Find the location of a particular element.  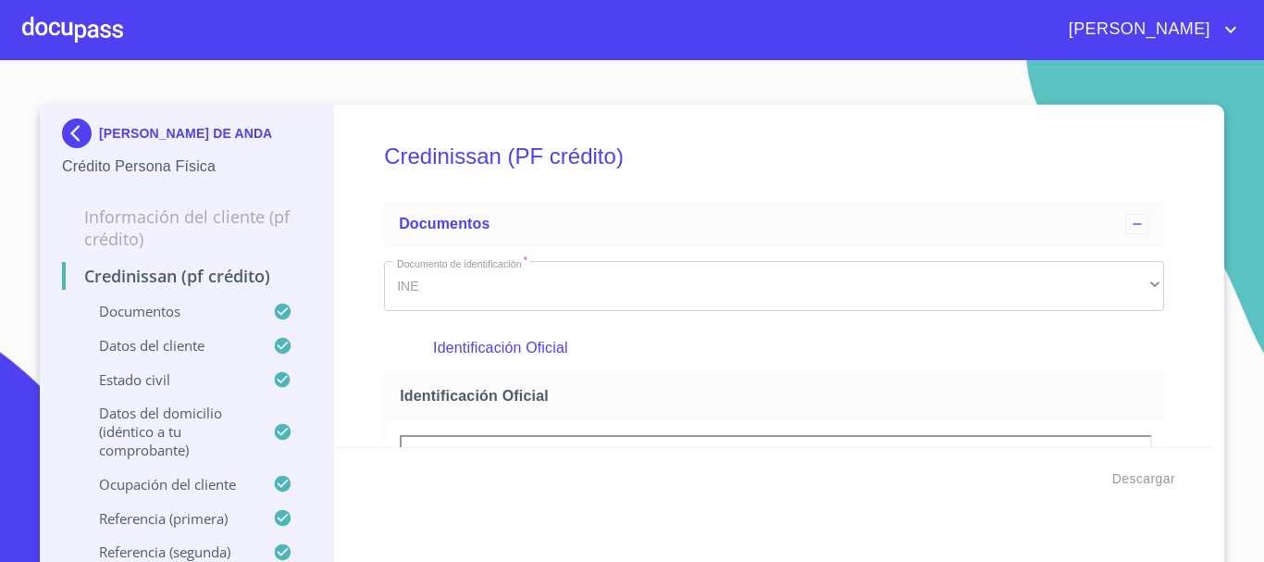

p: Ocupación del Cliente is located at coordinates (168, 484).